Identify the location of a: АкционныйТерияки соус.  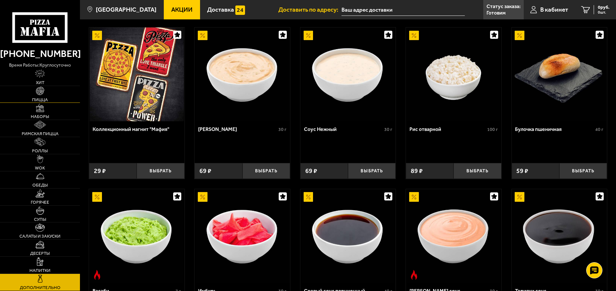
(559, 236).